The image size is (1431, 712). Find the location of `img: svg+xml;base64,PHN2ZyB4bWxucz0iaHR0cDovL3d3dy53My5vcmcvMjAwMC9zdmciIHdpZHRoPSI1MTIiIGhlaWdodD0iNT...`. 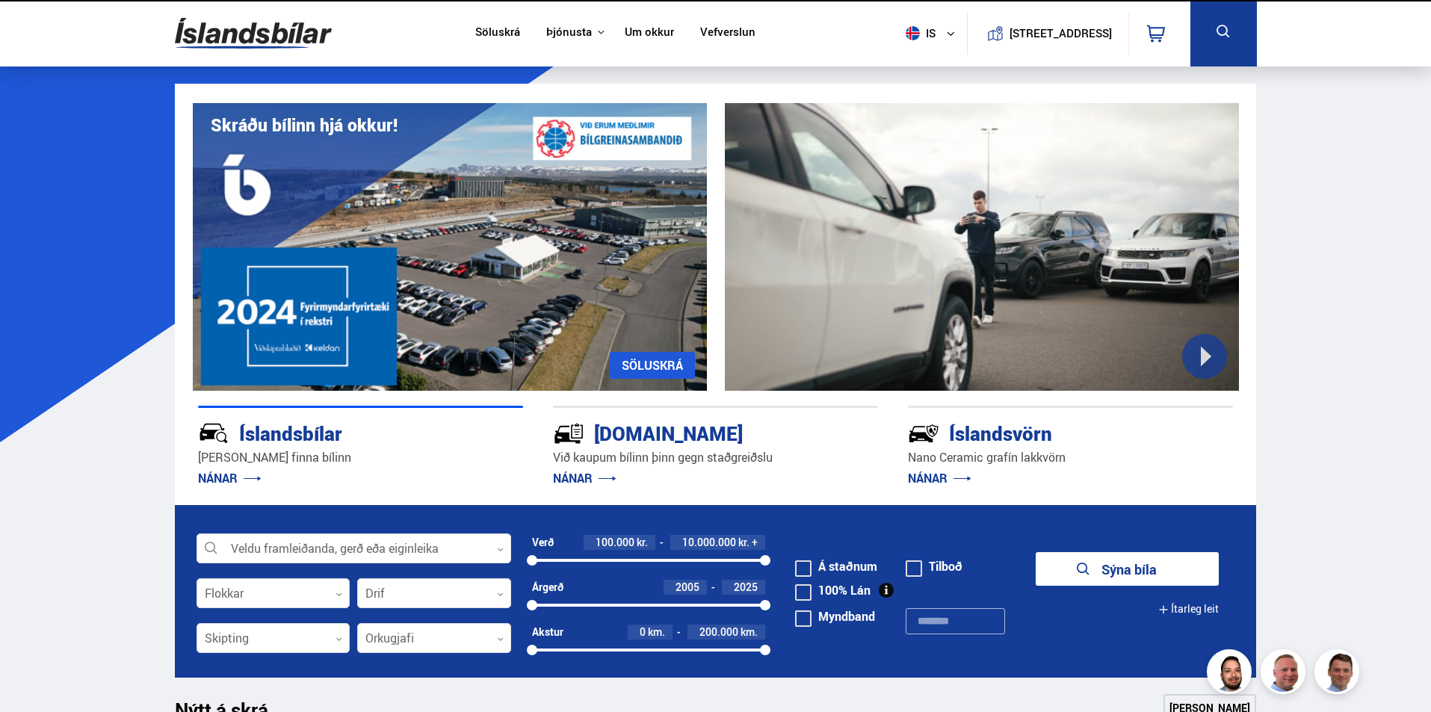

img: svg+xml;base64,PHN2ZyB4bWxucz0iaHR0cDovL3d3dy53My5vcmcvMjAwMC9zdmciIHdpZHRoPSI1MTIiIGhlaWdodD0iNT... is located at coordinates (912, 33).